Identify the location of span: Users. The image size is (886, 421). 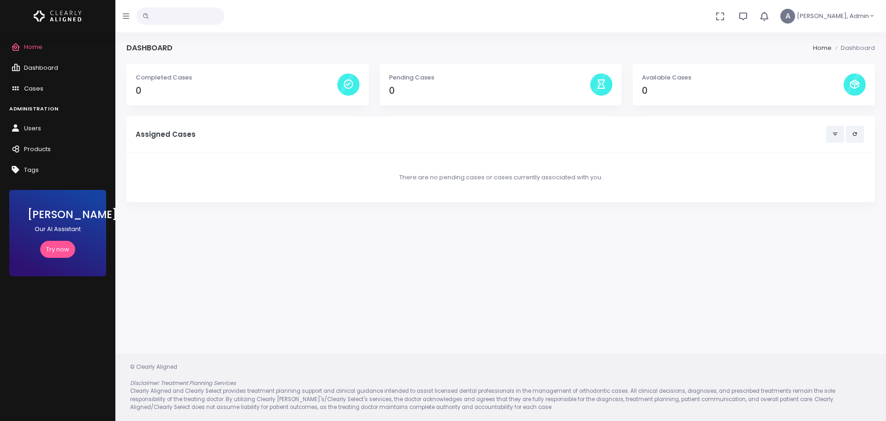
(32, 128).